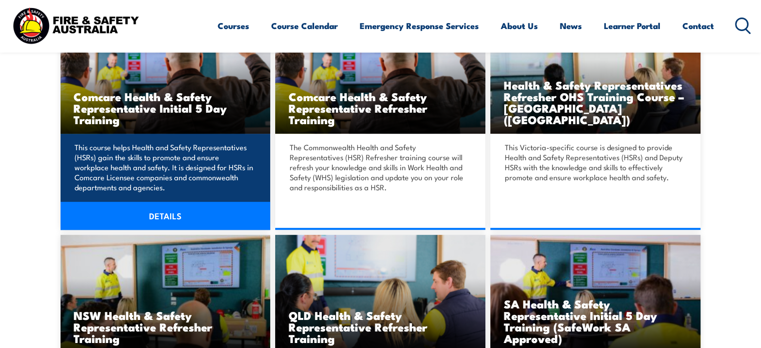 The width and height of the screenshot is (761, 348). What do you see at coordinates (233, 26) in the screenshot?
I see `a: Courses` at bounding box center [233, 26].